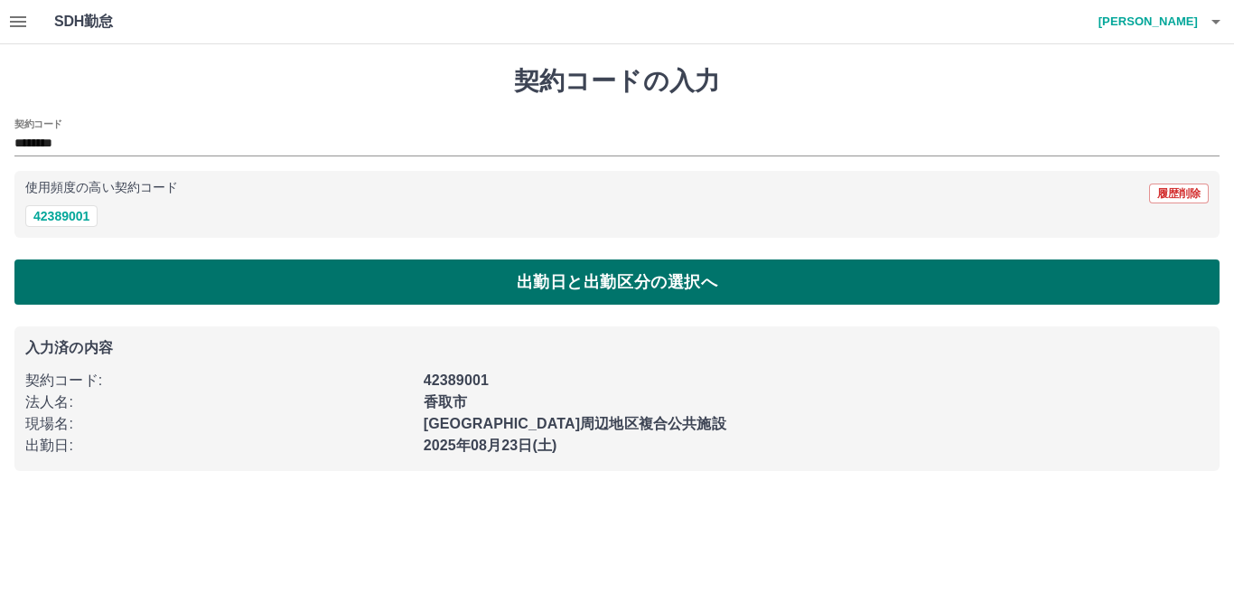 The width and height of the screenshot is (1234, 594). I want to click on b: 42389001, so click(456, 379).